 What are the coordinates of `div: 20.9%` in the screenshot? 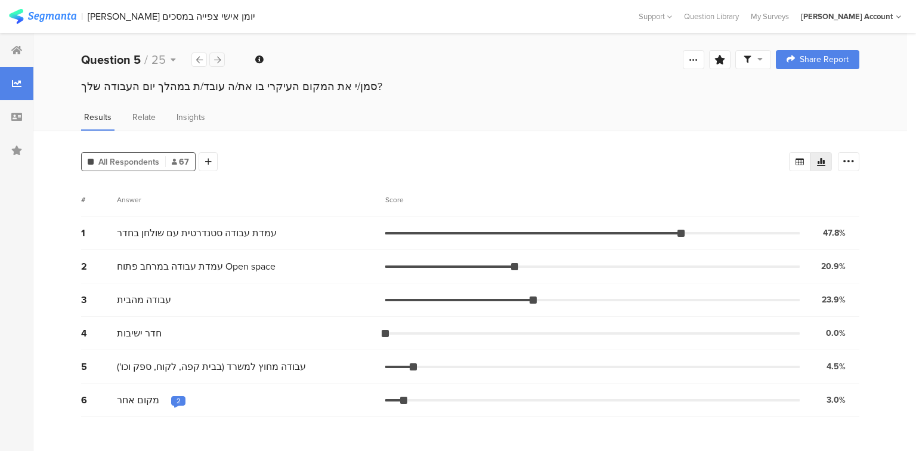 It's located at (833, 266).